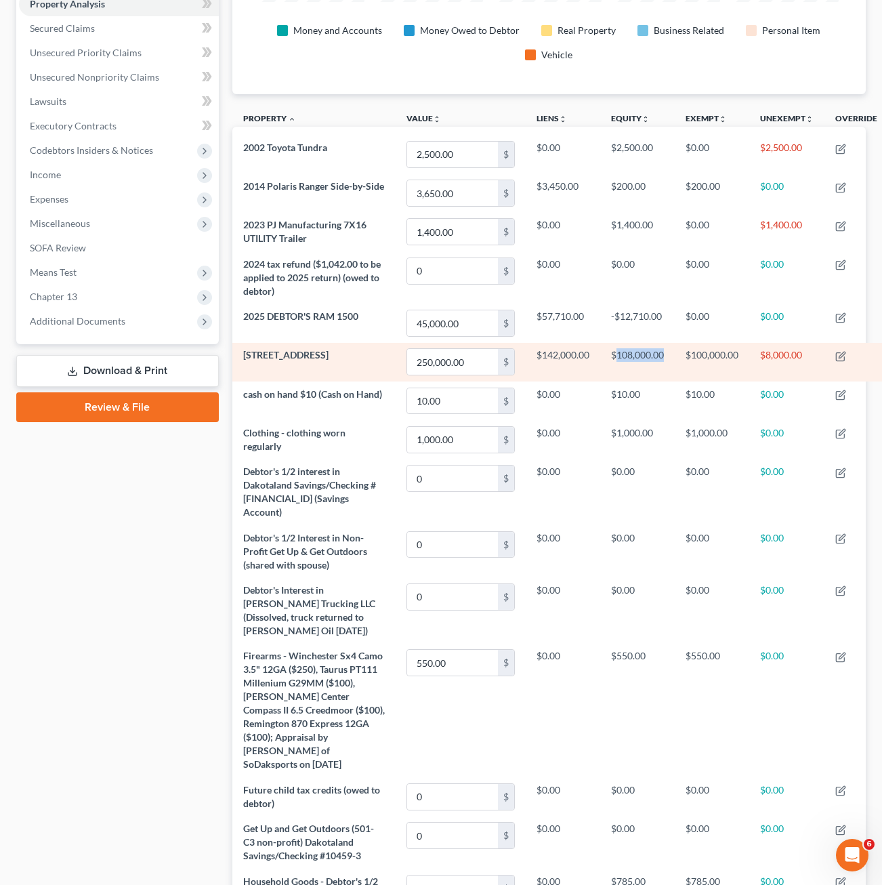  I want to click on a: SOFA Review, so click(119, 248).